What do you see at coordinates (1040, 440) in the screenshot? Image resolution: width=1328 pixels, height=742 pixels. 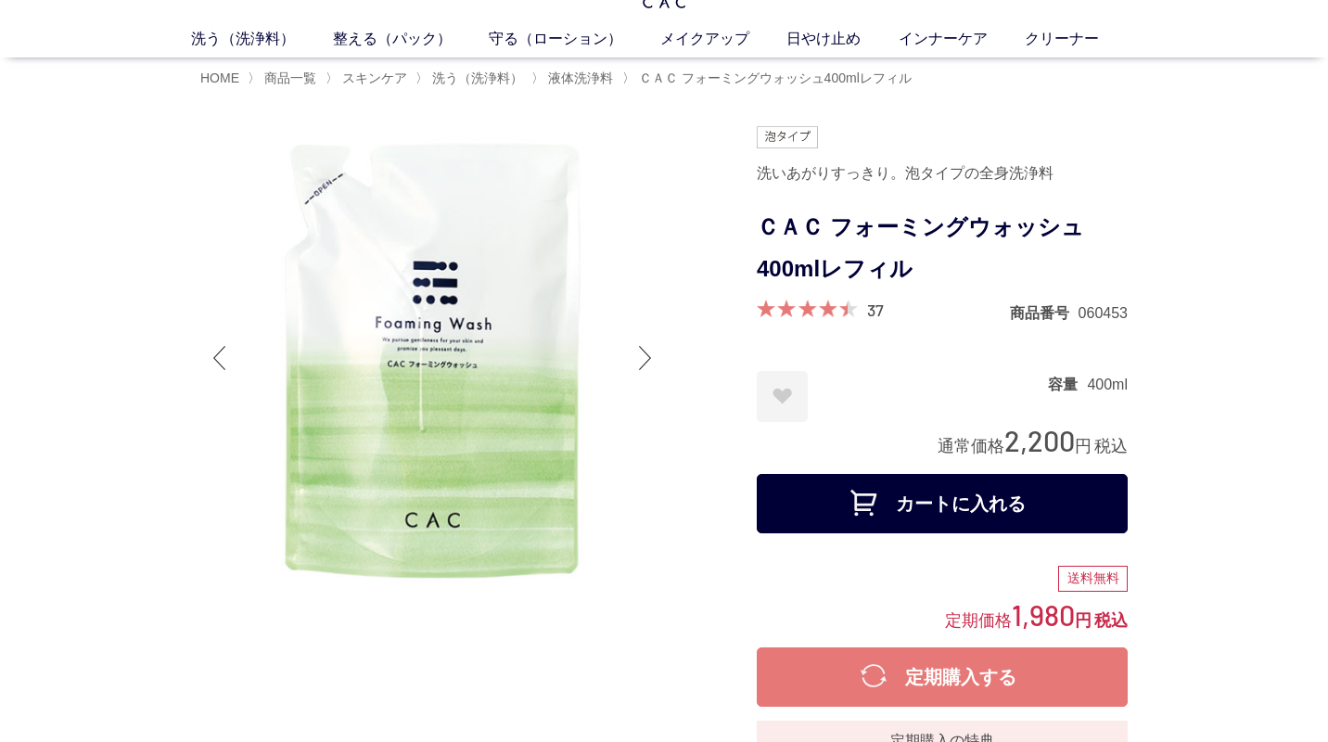 I see `span: 2,200` at bounding box center [1040, 440].